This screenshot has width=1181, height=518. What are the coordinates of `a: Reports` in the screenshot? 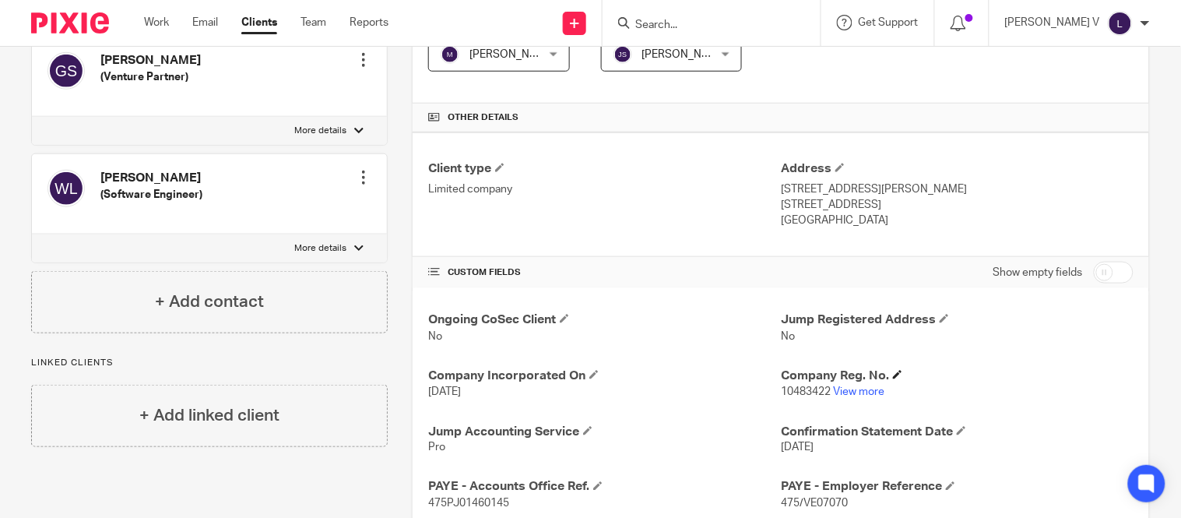 It's located at (369, 23).